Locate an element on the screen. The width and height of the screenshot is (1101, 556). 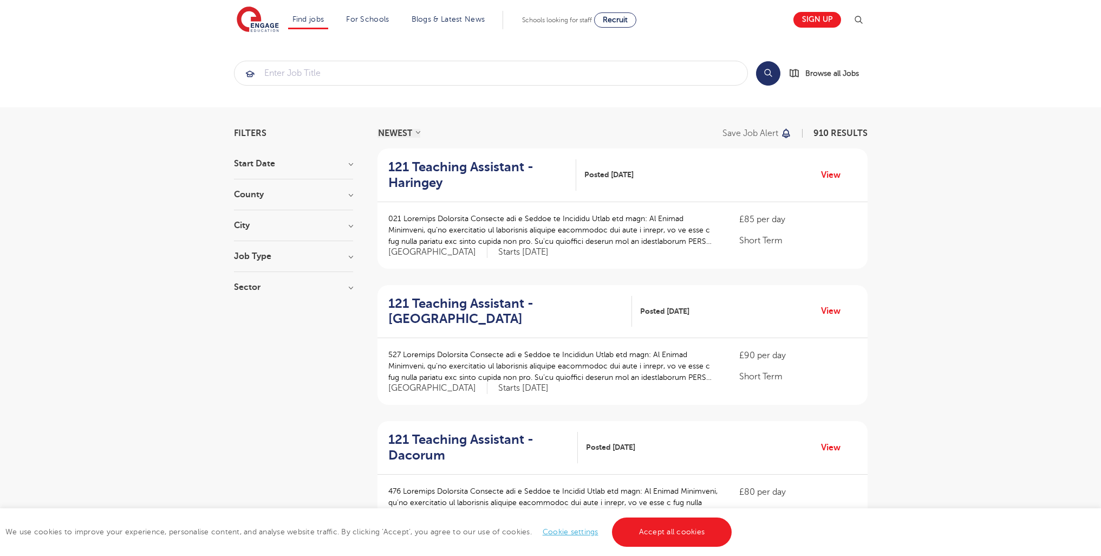
a: 121 Teaching Assistant - Dacorum is located at coordinates (483, 447).